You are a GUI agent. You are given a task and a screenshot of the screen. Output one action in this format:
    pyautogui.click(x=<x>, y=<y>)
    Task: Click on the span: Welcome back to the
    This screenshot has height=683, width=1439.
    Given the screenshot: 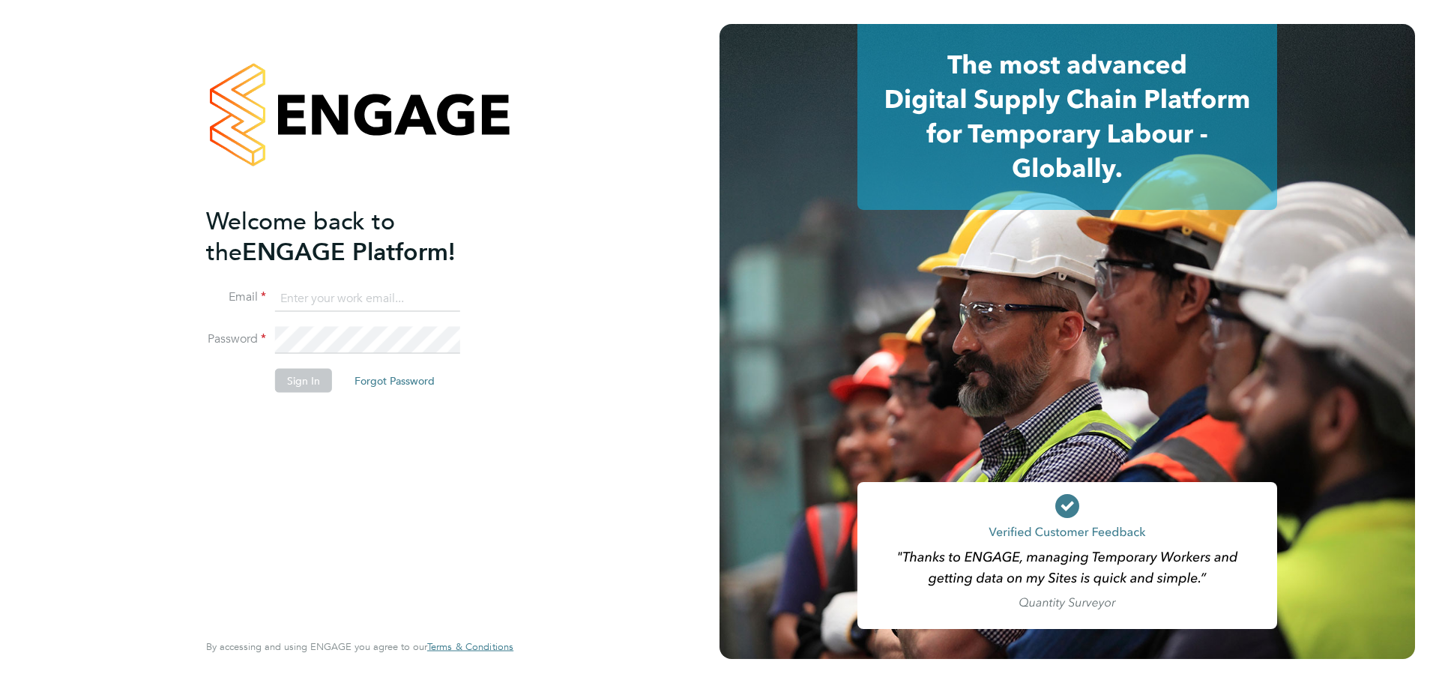 What is the action you would take?
    pyautogui.click(x=301, y=236)
    